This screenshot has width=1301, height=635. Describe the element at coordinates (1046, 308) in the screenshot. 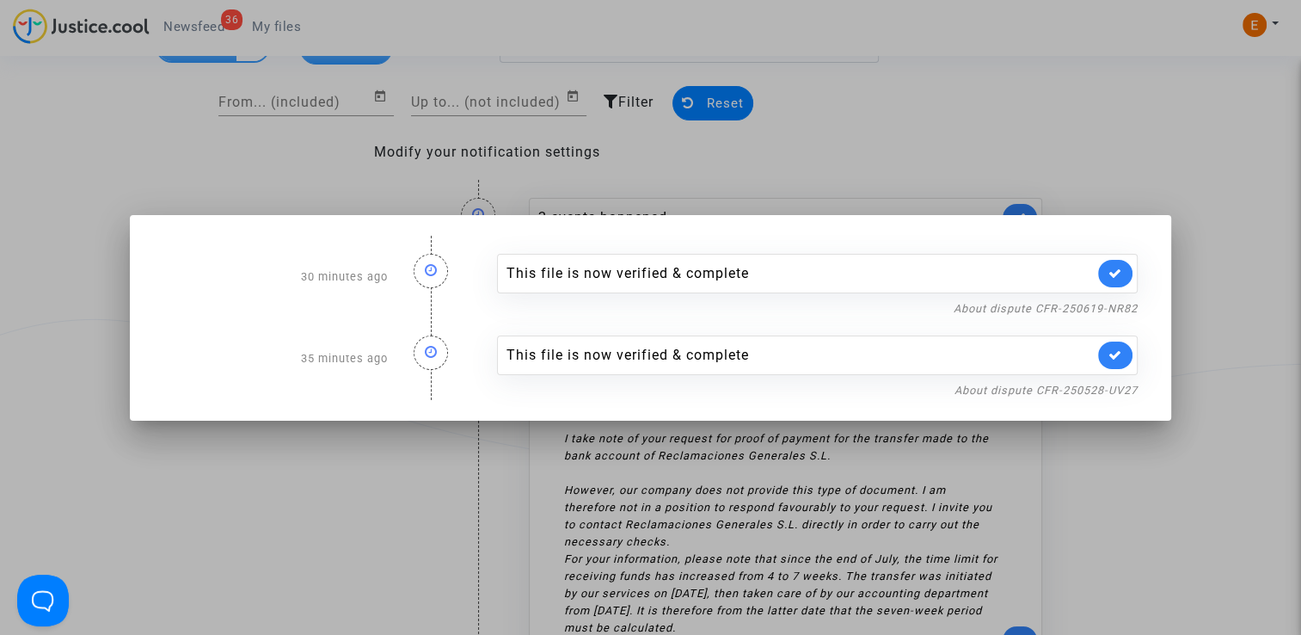

I see `a: About dispute CFR-250619-NR82` at that location.